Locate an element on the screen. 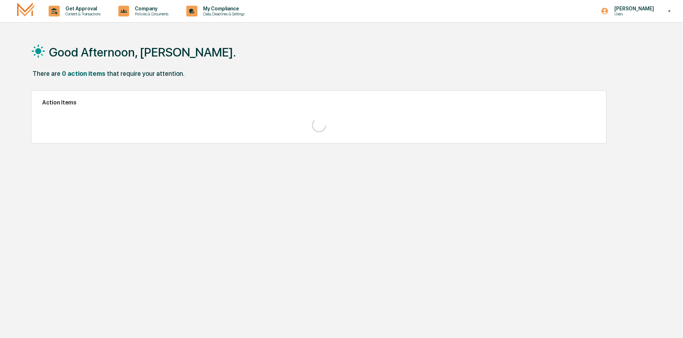  div: There are is located at coordinates (46, 73).